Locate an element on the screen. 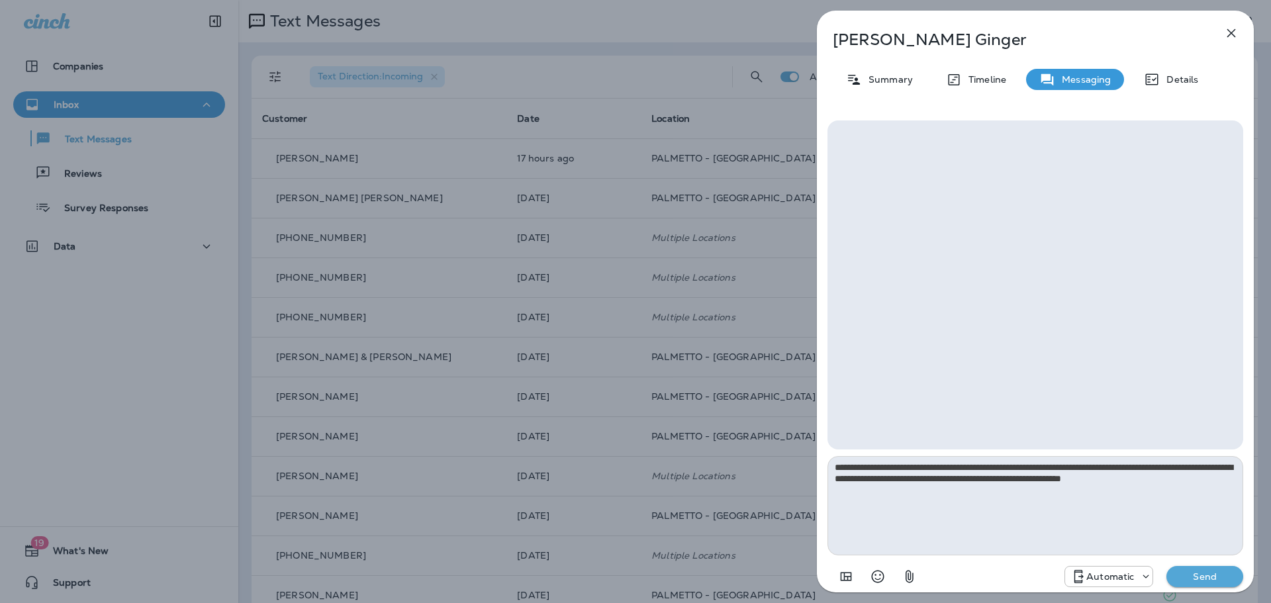 This screenshot has width=1271, height=603. p: Messaging is located at coordinates (1083, 79).